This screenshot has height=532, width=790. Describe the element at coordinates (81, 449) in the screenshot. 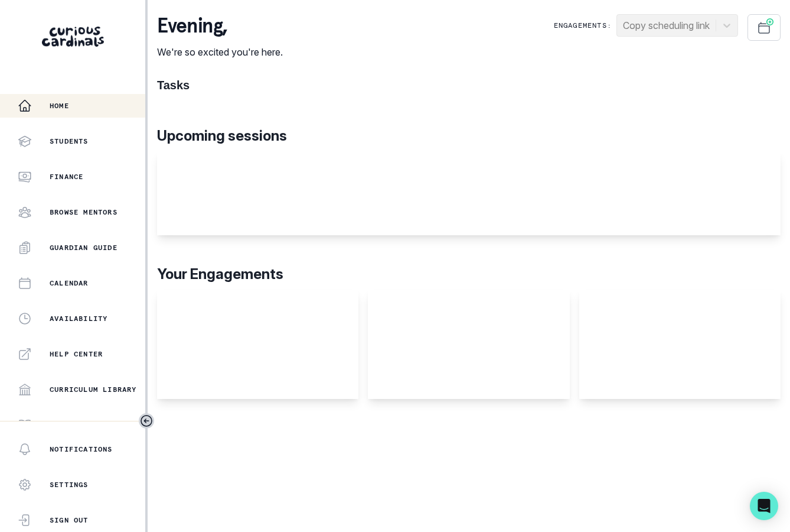

I see `p: Notifications` at that location.